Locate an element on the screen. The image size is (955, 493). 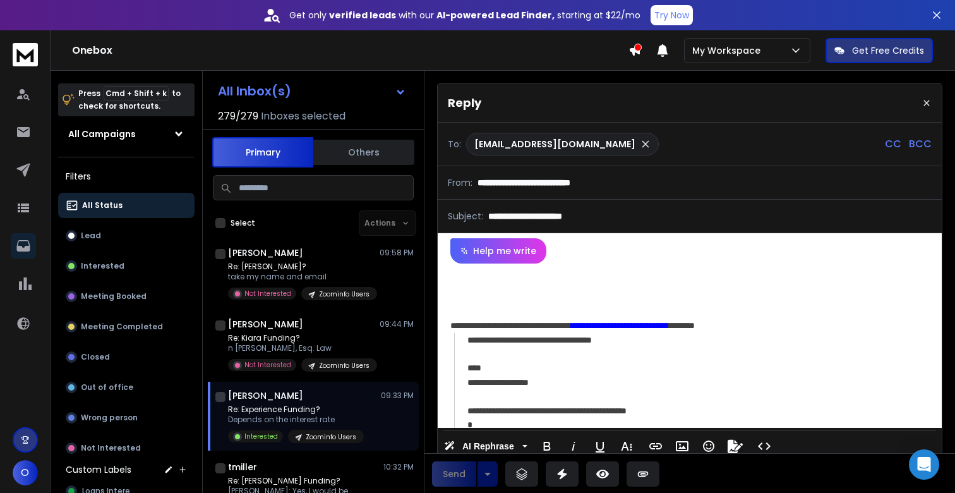
button: Lead is located at coordinates (126, 236).